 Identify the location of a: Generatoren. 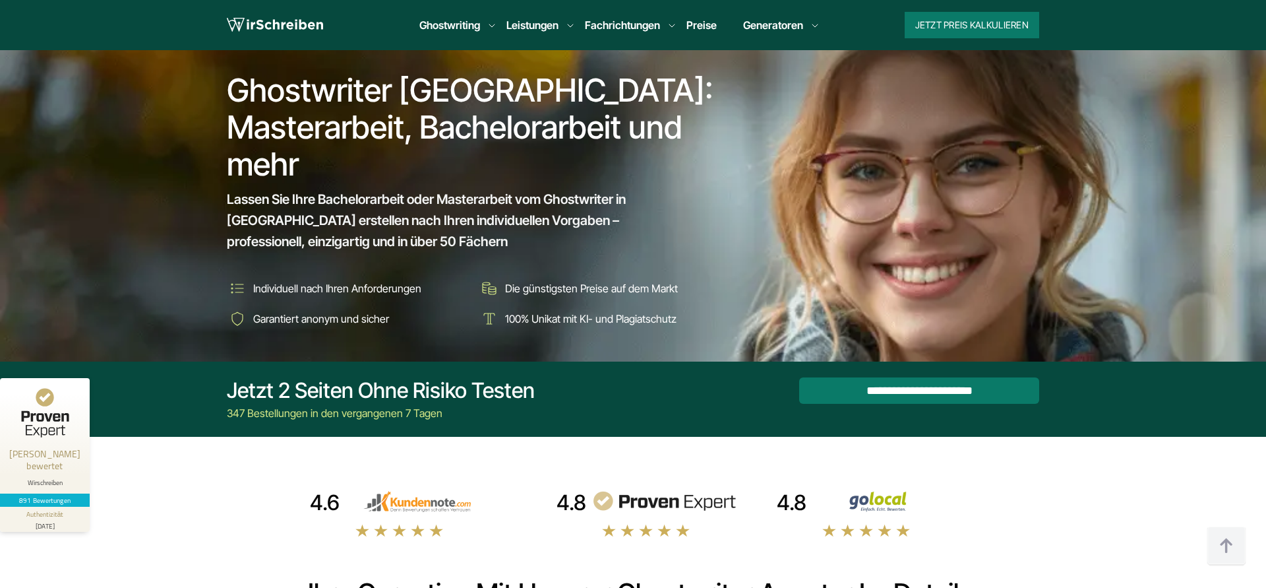
(773, 25).